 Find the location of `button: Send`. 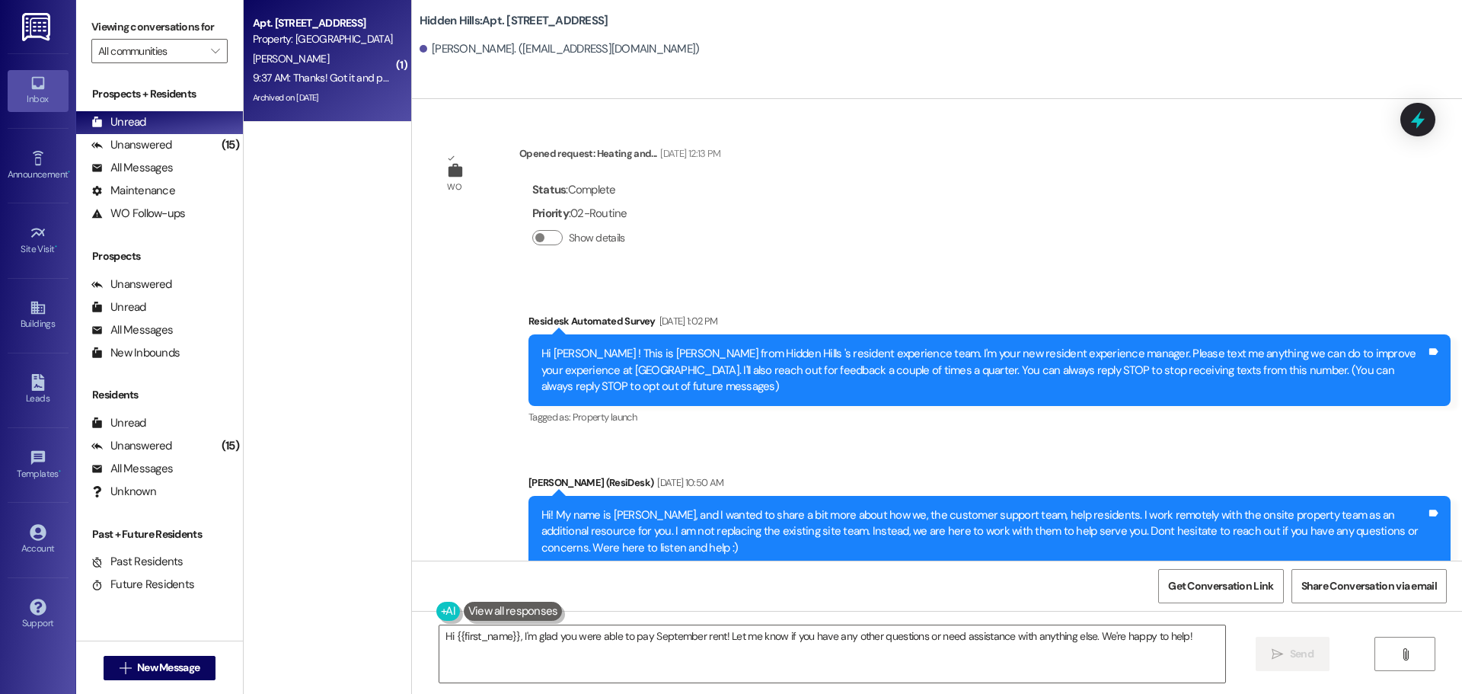

button: Send is located at coordinates (1292, 653).